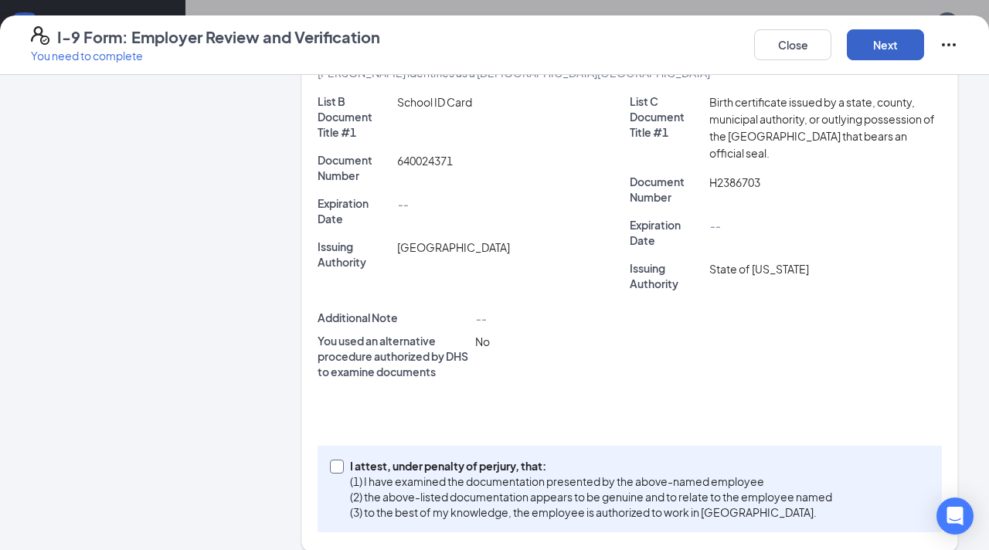  What do you see at coordinates (735, 182) in the screenshot?
I see `span: H2386703` at bounding box center [735, 182].